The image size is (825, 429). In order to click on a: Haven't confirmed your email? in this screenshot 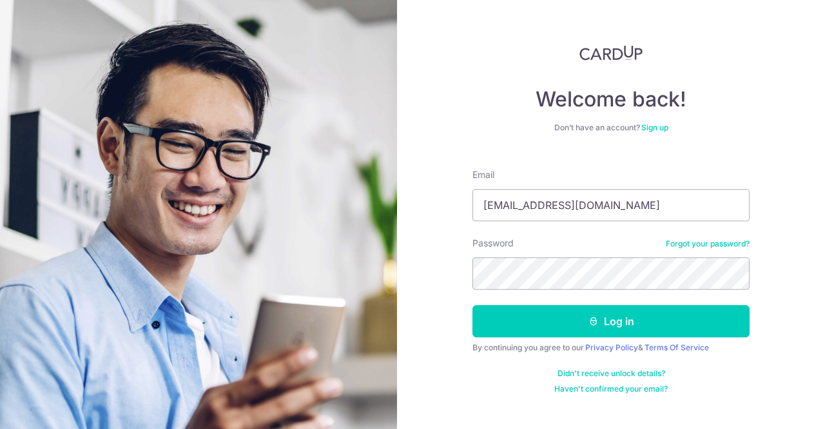, I will do `click(611, 389)`.